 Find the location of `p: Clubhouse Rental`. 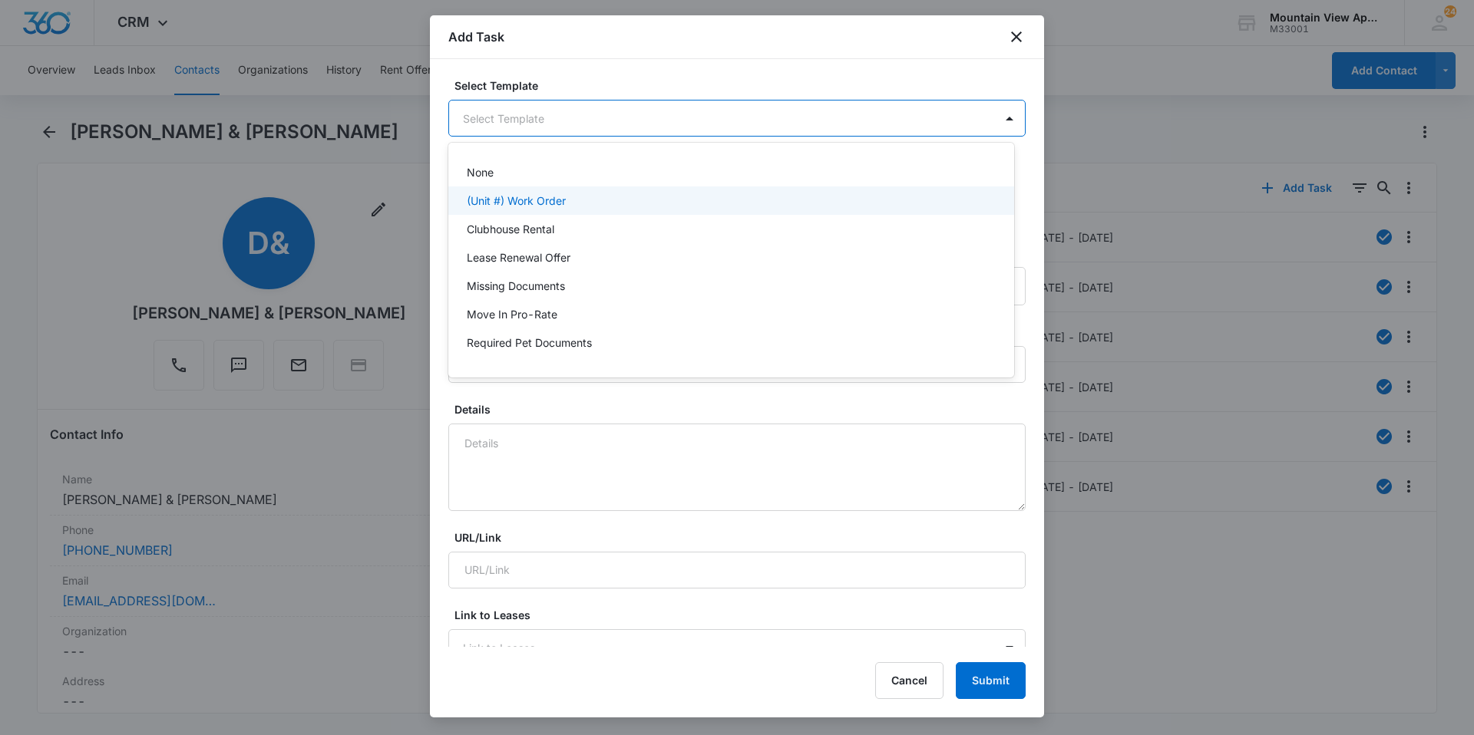

p: Clubhouse Rental is located at coordinates (511, 229).